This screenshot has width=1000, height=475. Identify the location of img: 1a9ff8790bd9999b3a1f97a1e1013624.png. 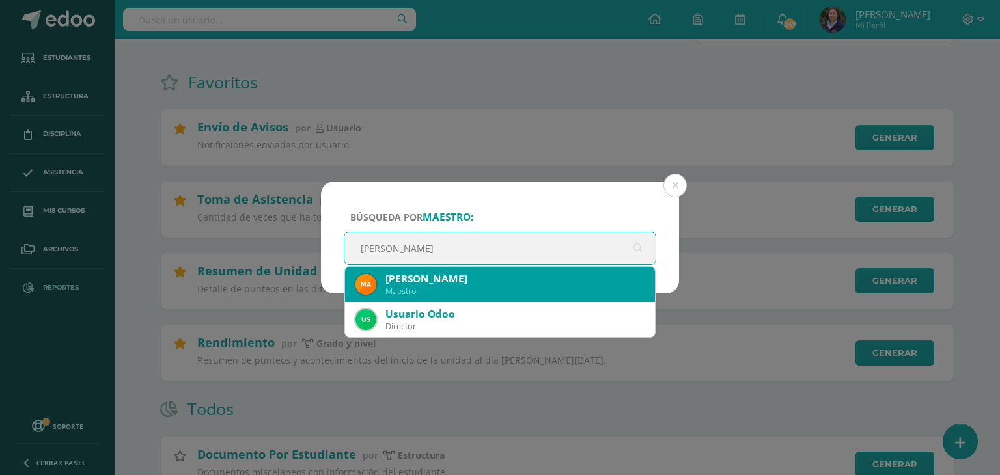
(366, 320).